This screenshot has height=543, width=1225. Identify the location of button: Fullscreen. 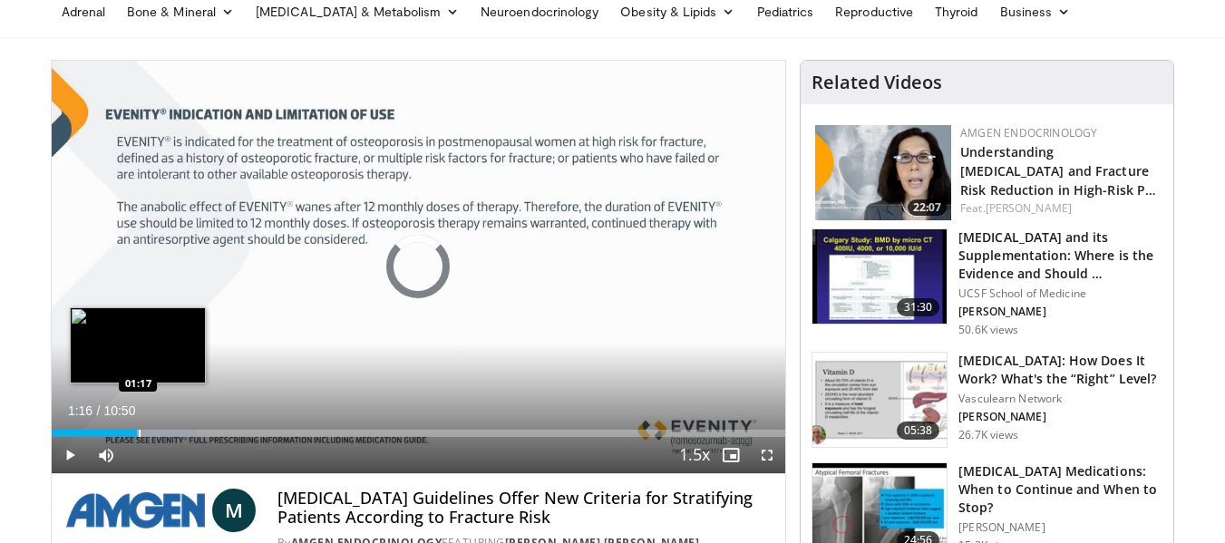
(767, 455).